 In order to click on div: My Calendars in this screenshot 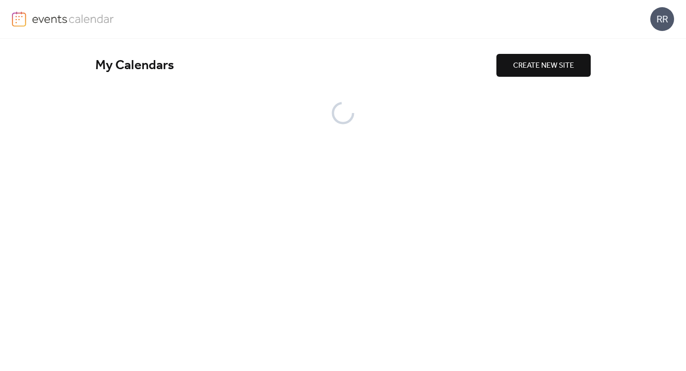, I will do `click(296, 65)`.